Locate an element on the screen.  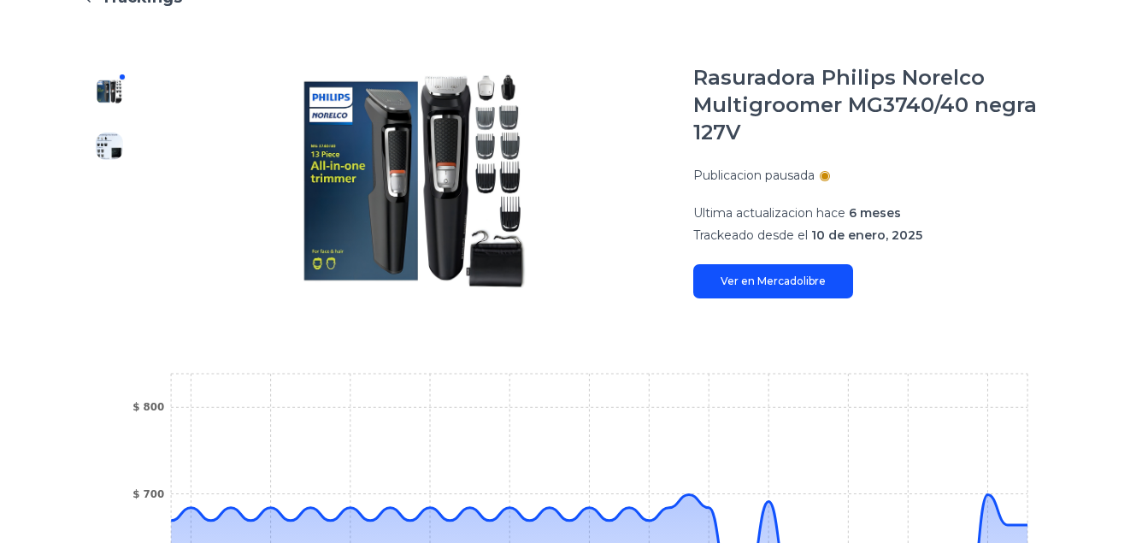
tspan: $ 700 is located at coordinates (148, 494).